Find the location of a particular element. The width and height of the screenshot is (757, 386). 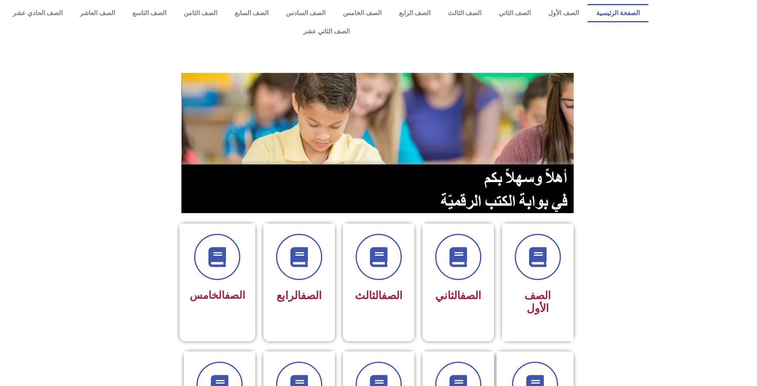

a: الصف السابع is located at coordinates (252, 13).